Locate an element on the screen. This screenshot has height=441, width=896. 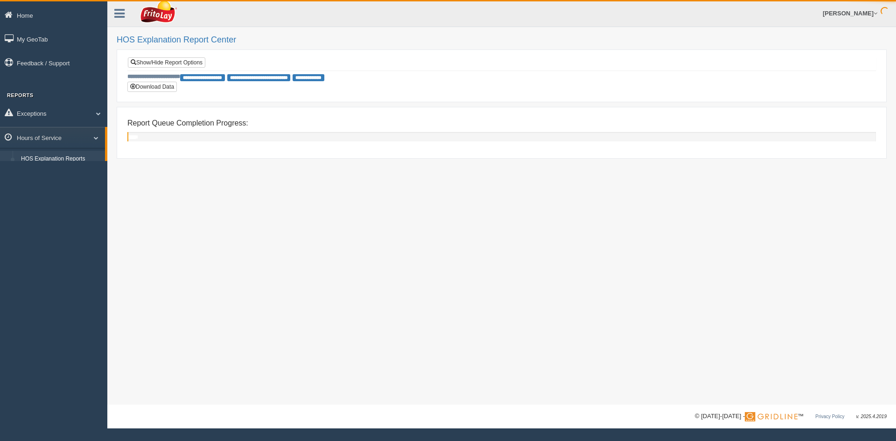
a: Show/Hide Report Options is located at coordinates (167, 63).